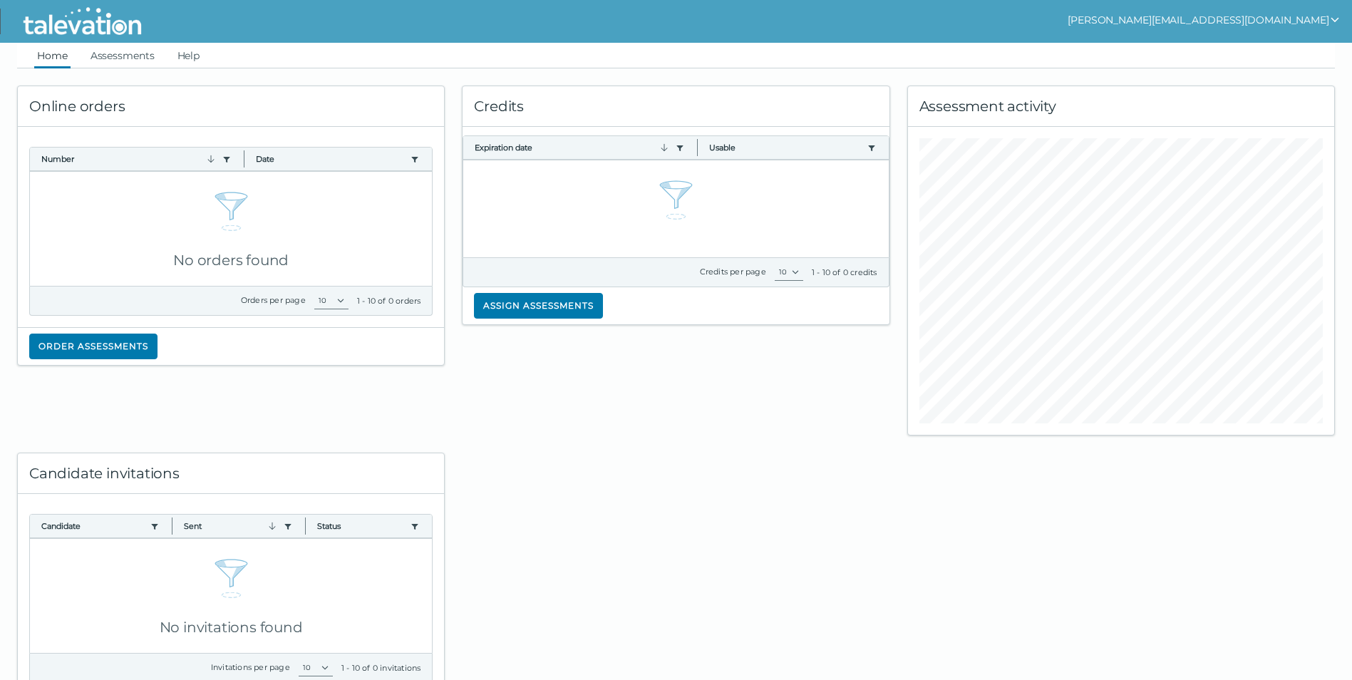 The width and height of the screenshot is (1352, 680). What do you see at coordinates (231, 627) in the screenshot?
I see `span: No invitations found` at bounding box center [231, 627].